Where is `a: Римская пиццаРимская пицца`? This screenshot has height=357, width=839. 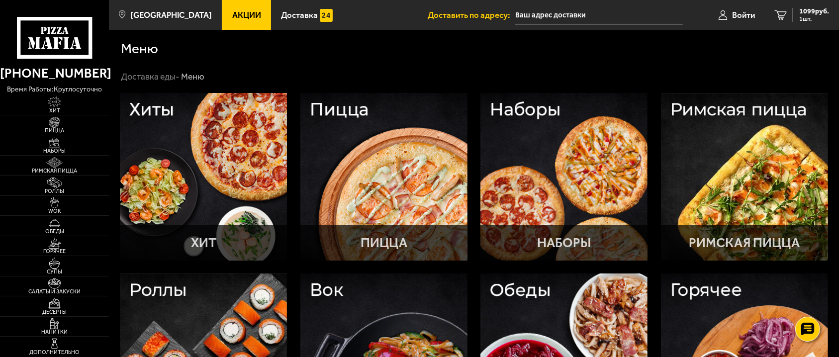
a: Римская пиццаРимская пицца is located at coordinates (745, 177).